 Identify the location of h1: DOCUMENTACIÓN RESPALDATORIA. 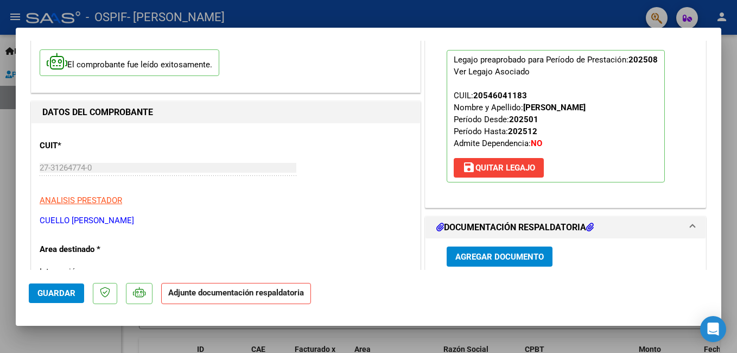
(515, 228).